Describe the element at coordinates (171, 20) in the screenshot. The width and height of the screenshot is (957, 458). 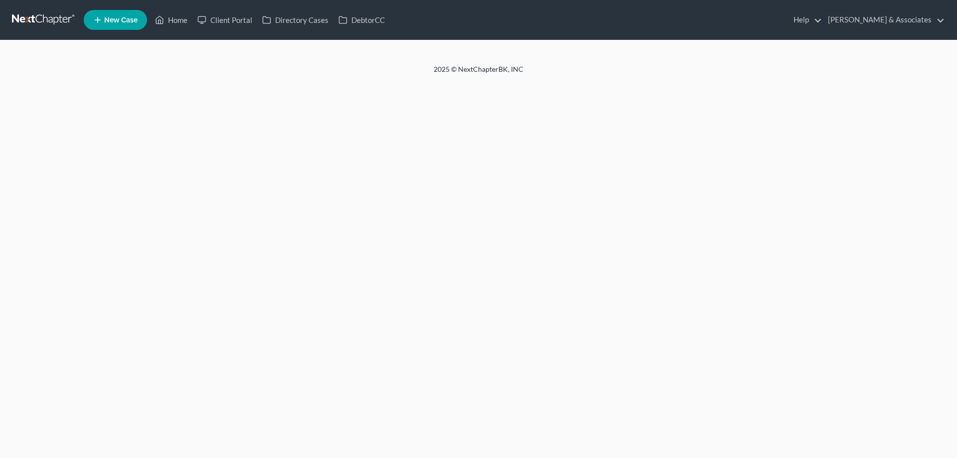
I see `a: Home` at that location.